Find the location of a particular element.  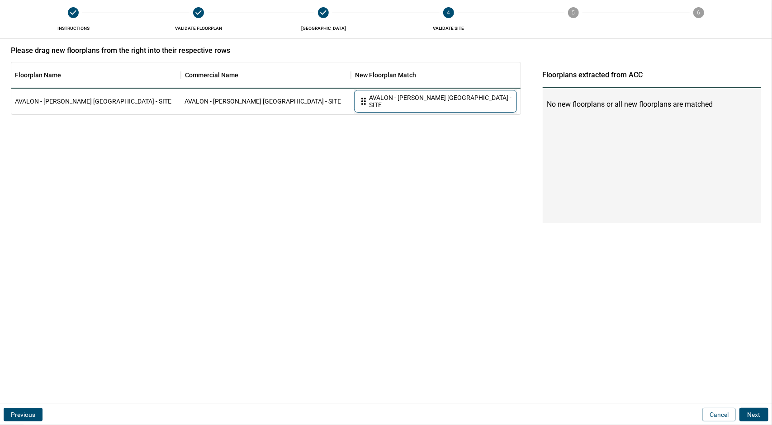

span: Validate FLOORPLAN is located at coordinates (198, 28).